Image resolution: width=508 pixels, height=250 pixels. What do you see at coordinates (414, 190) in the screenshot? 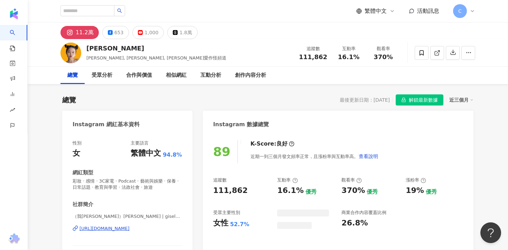
I see `div: 19%` at bounding box center [414, 190].